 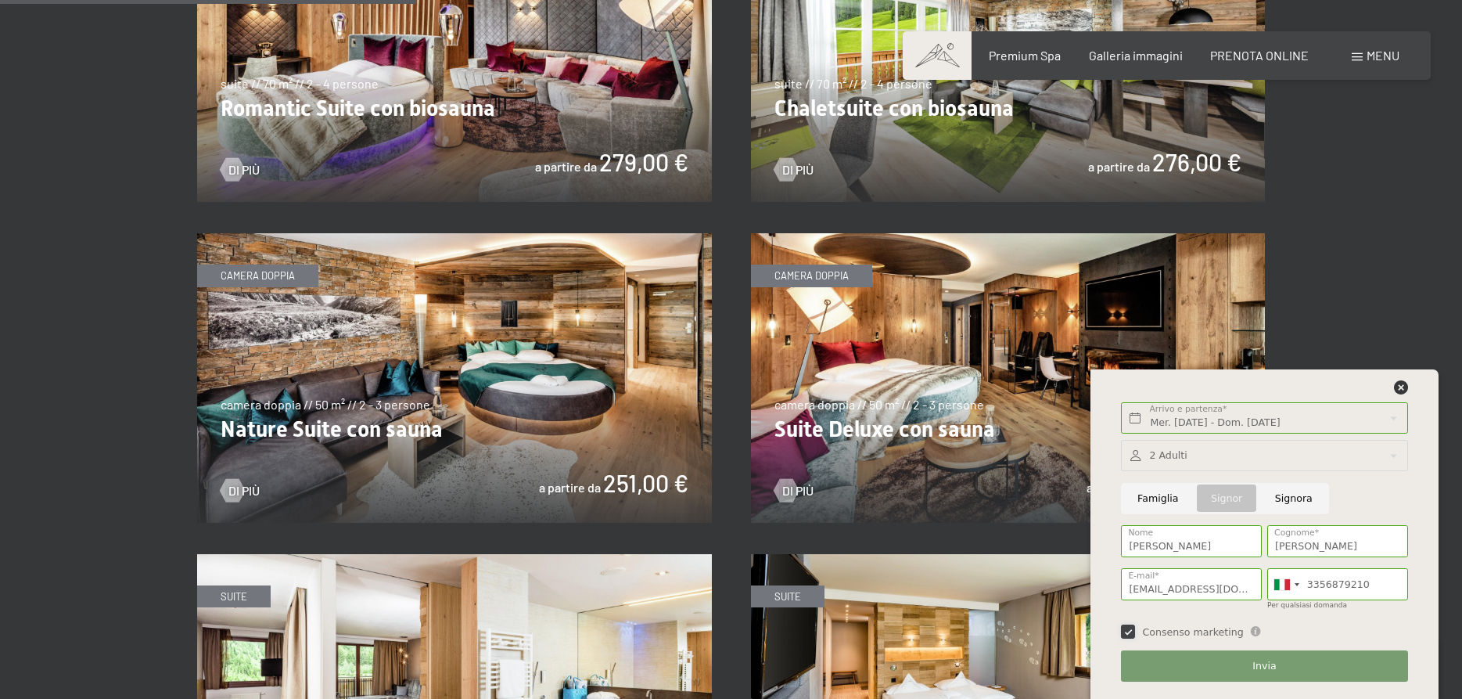 I want to click on span: Menu, so click(x=1383, y=55).